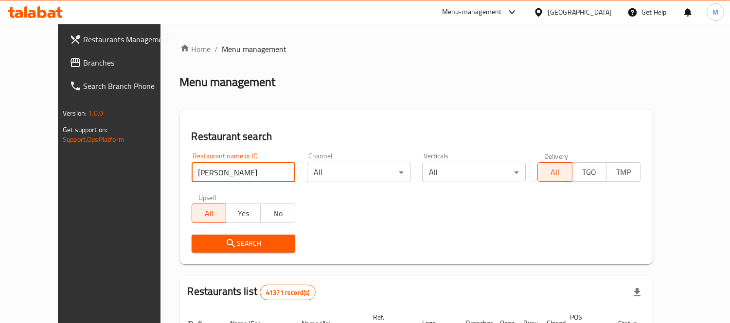 The height and width of the screenshot is (323, 730). Describe the element at coordinates (243, 213) in the screenshot. I see `span: Yes` at that location.